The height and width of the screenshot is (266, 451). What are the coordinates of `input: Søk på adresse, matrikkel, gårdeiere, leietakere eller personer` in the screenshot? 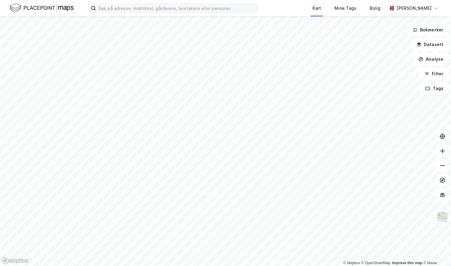 It's located at (177, 8).